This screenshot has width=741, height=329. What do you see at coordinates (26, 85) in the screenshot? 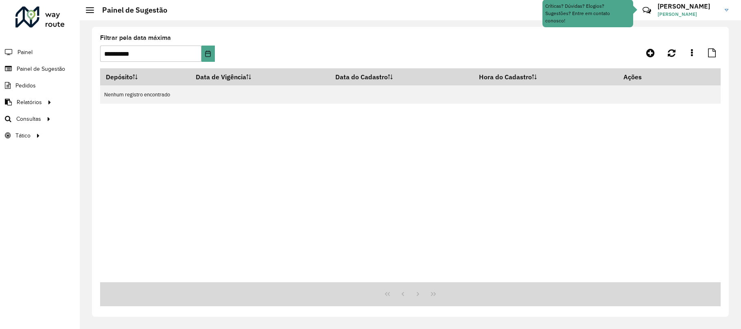
I see `span: Pedidos` at bounding box center [26, 85].